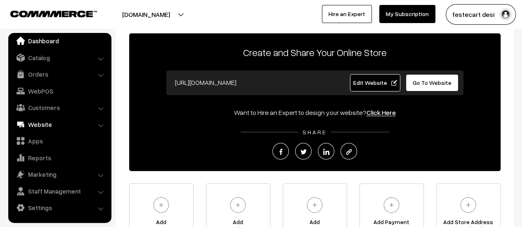  I want to click on a: Click Here, so click(381, 113).